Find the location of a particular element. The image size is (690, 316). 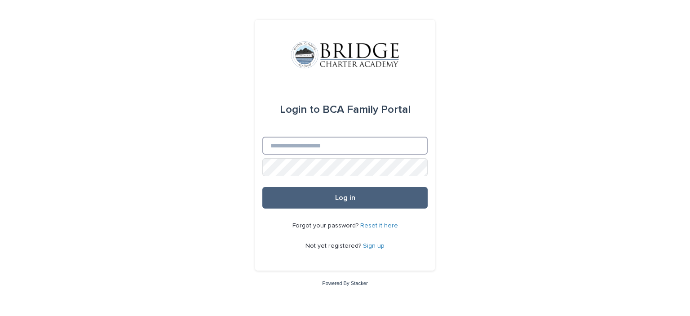

span: Log in is located at coordinates (345, 198).